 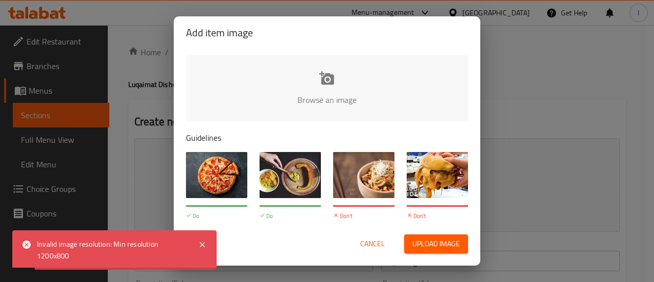 What do you see at coordinates (290, 233) in the screenshot?
I see `p: Hands can be shown in the image but need to be clean and styled` at bounding box center [290, 233].